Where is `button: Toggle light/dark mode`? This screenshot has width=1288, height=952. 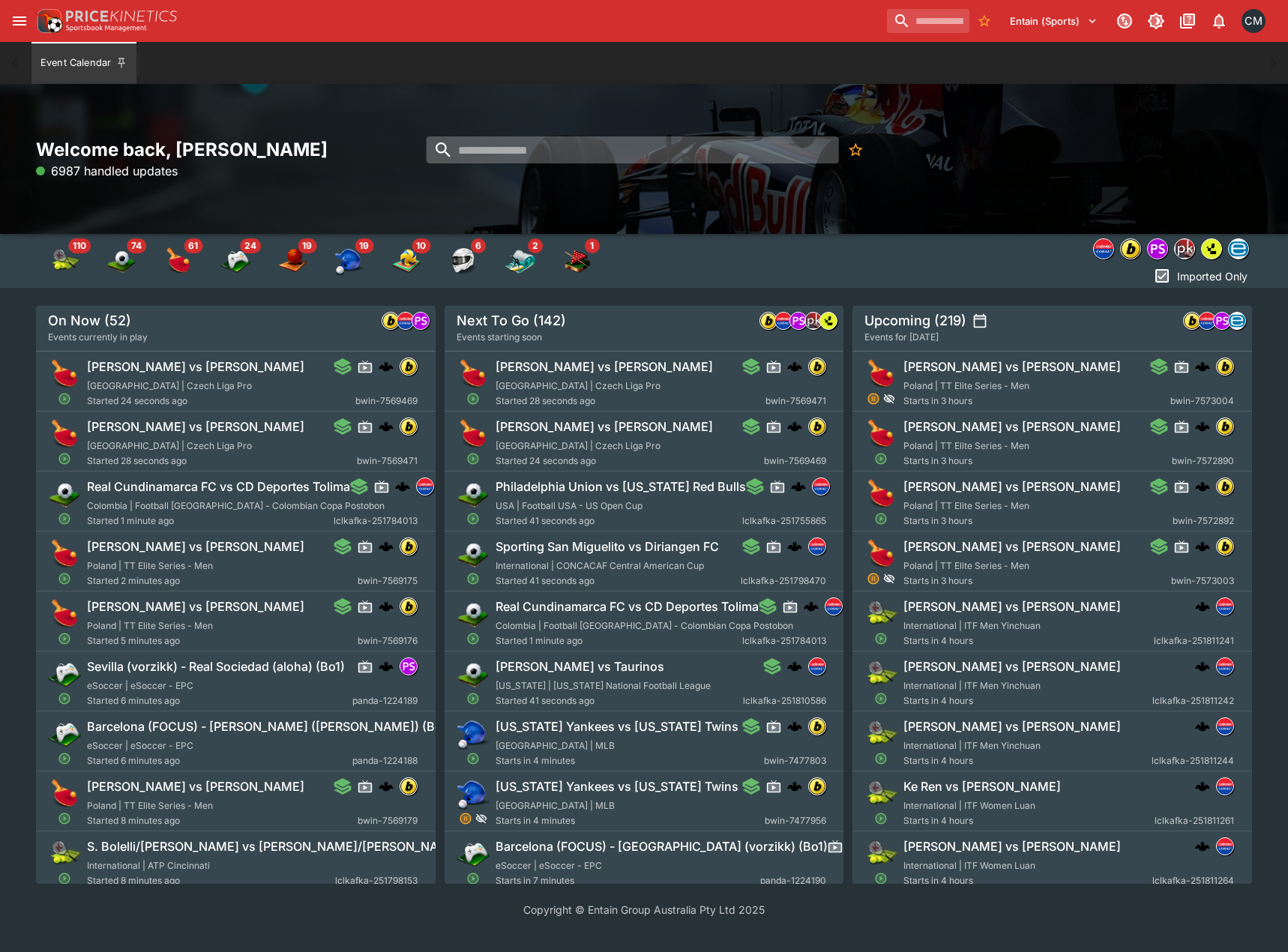 button: Toggle light/dark mode is located at coordinates (1156, 21).